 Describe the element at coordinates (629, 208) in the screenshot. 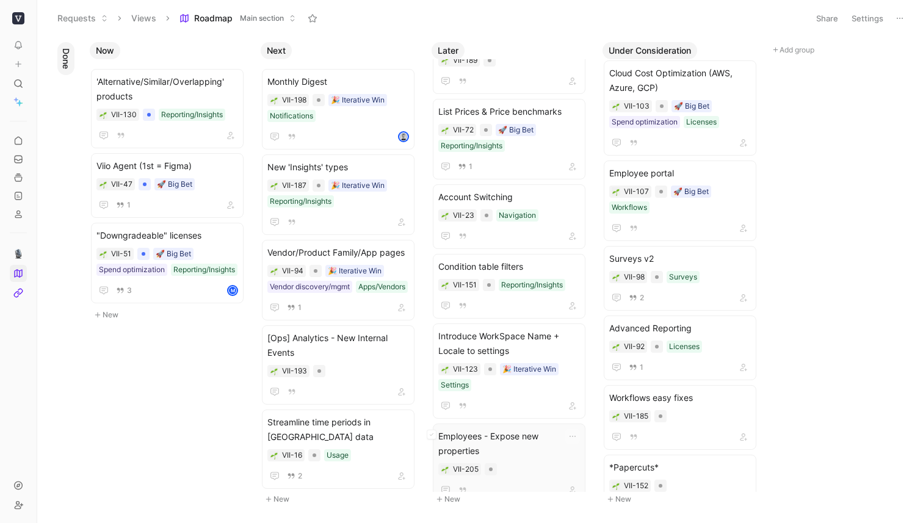

I see `div: Workflows` at that location.